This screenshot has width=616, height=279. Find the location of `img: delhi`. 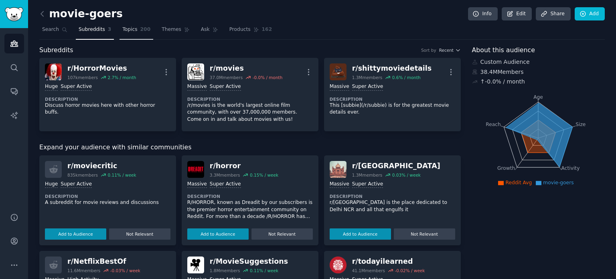

img: delhi is located at coordinates (338, 169).